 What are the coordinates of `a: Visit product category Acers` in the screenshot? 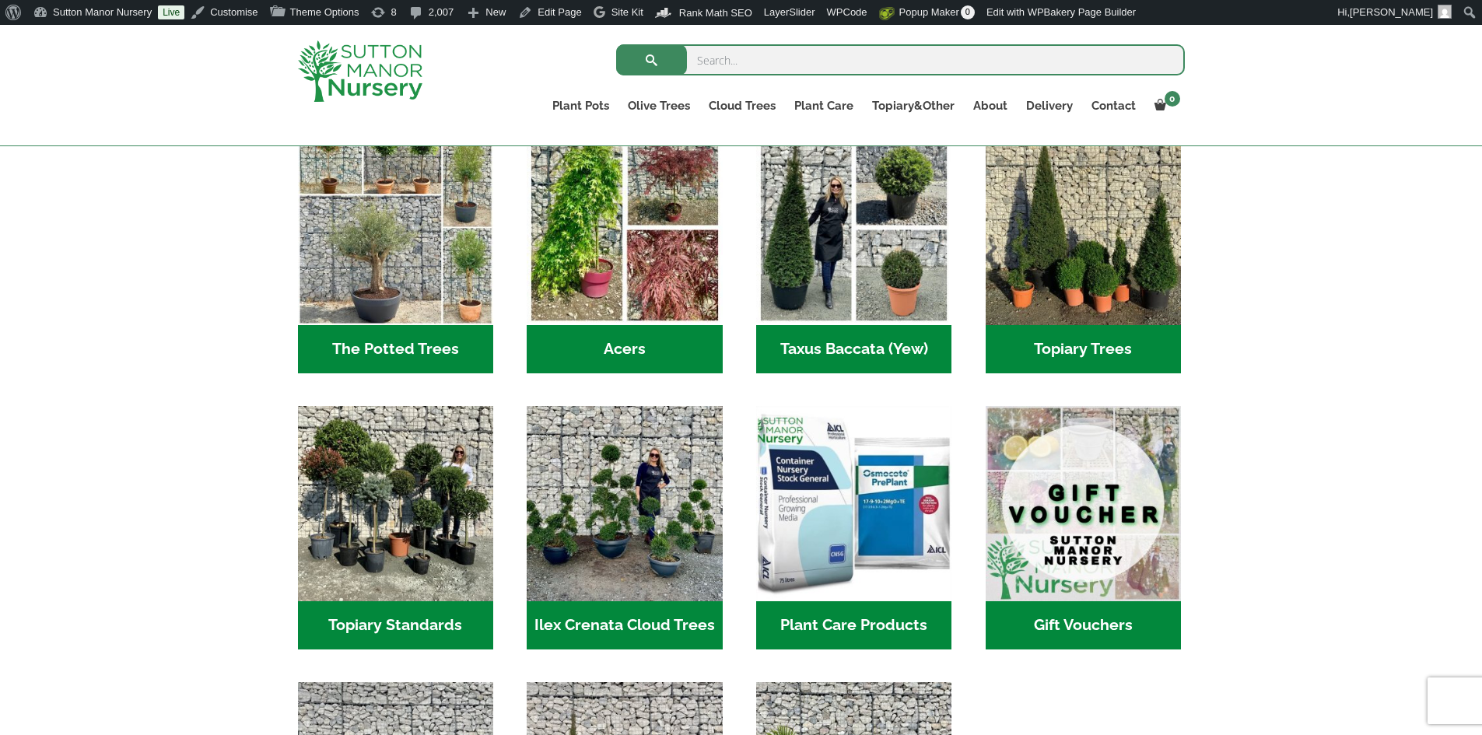 It's located at (624, 251).